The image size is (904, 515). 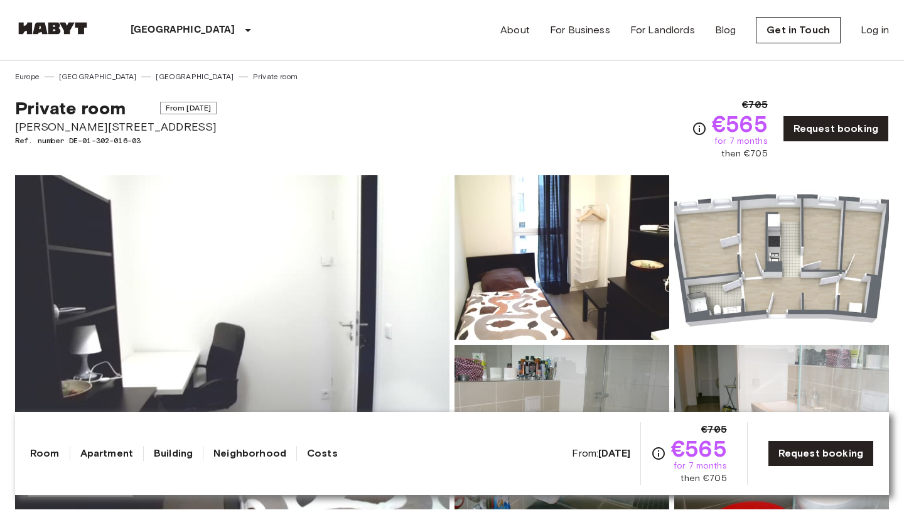 What do you see at coordinates (70, 108) in the screenshot?
I see `span: Private room` at bounding box center [70, 108].